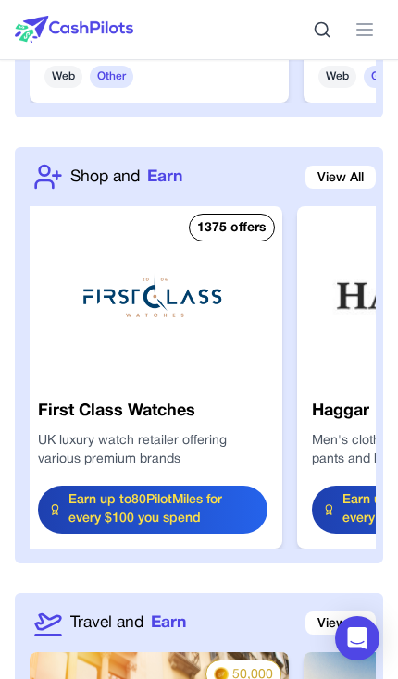 The height and width of the screenshot is (679, 398). Describe the element at coordinates (153, 452) in the screenshot. I see `div: UK luxury watch retailer offering various premium brands` at that location.